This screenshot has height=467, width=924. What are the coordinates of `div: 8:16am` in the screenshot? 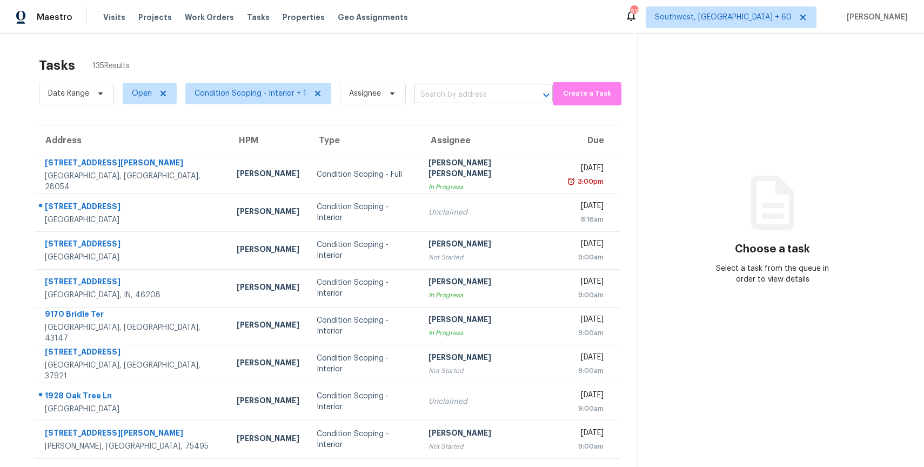 It's located at (586, 219).